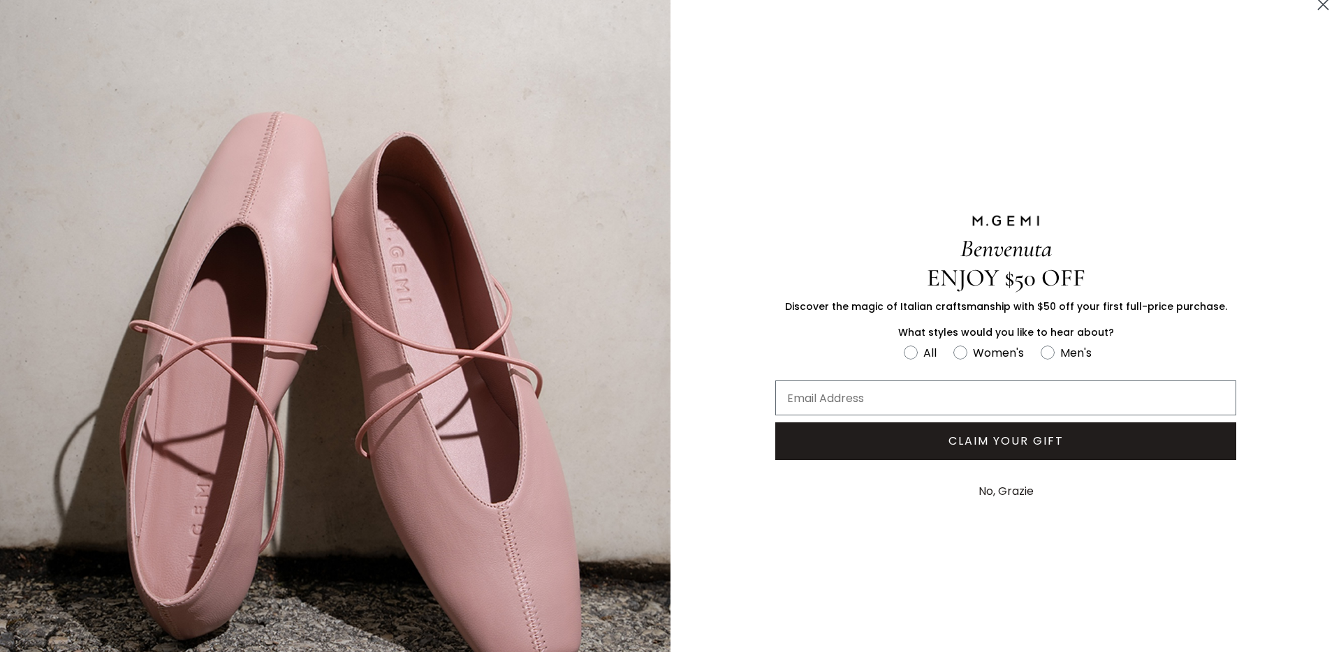  I want to click on img: M.GEMI, so click(1005, 221).